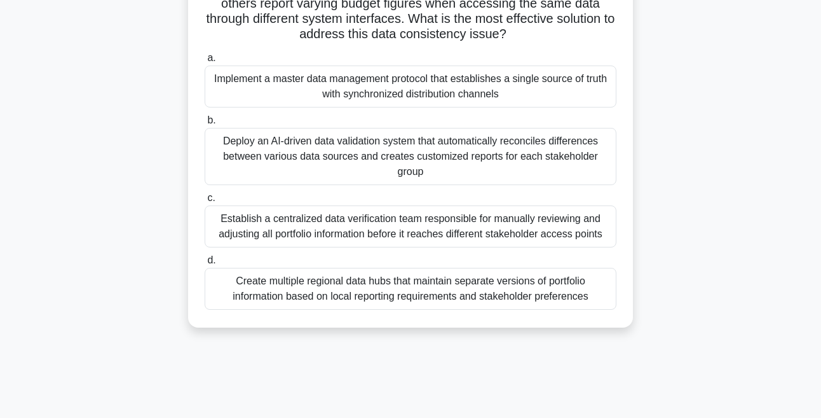  I want to click on div: Establish a centralized data verification team responsible for manually reviewing and adjusting a..., so click(411, 226).